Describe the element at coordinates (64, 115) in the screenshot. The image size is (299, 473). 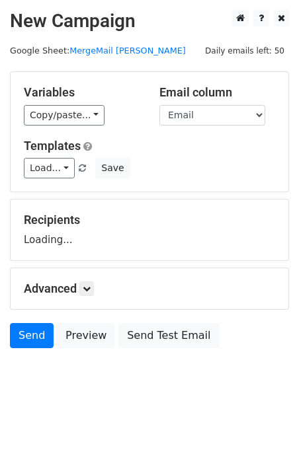
I see `a: Copy/paste...` at that location.